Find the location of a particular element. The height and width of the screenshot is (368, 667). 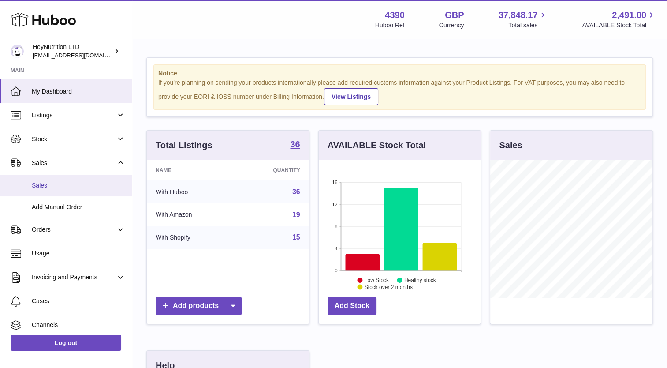

span: Stock is located at coordinates (74, 139).